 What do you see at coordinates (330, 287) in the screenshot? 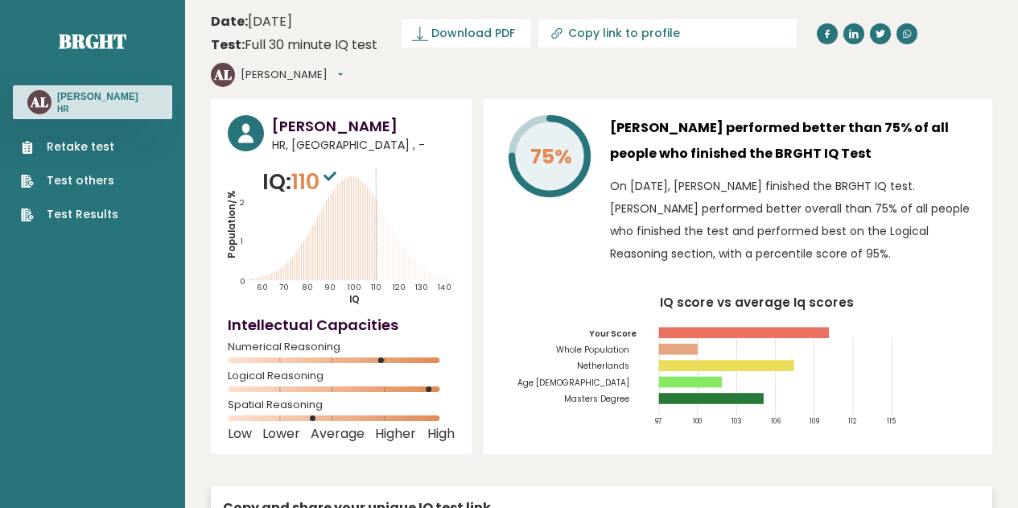
I see `tspan: 90` at bounding box center [330, 287].